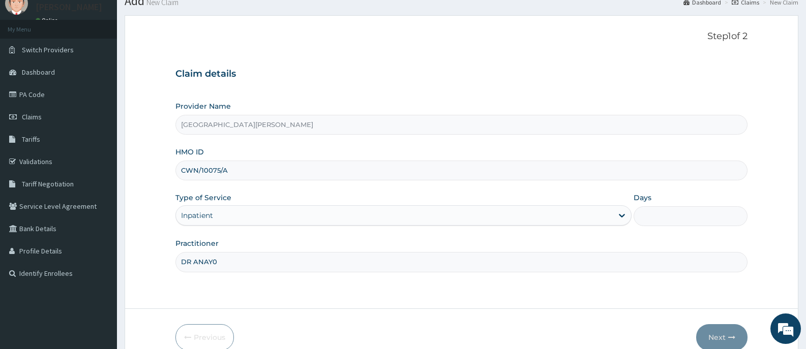  I want to click on div: Minimize live chat window, so click(179, 17).